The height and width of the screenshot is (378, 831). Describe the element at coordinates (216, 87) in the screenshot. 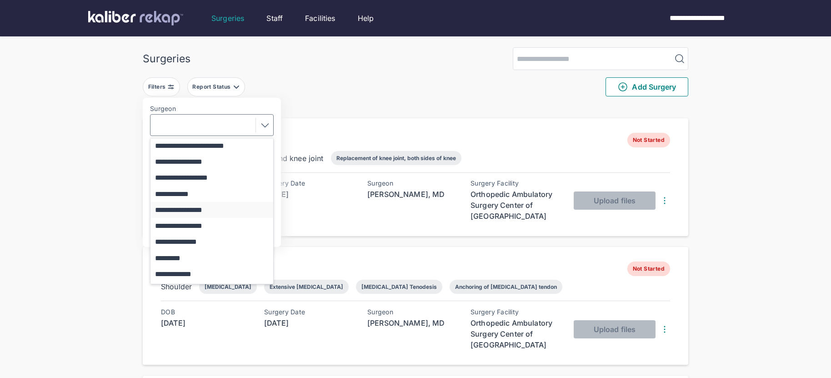

I see `button: Report Status` at that location.